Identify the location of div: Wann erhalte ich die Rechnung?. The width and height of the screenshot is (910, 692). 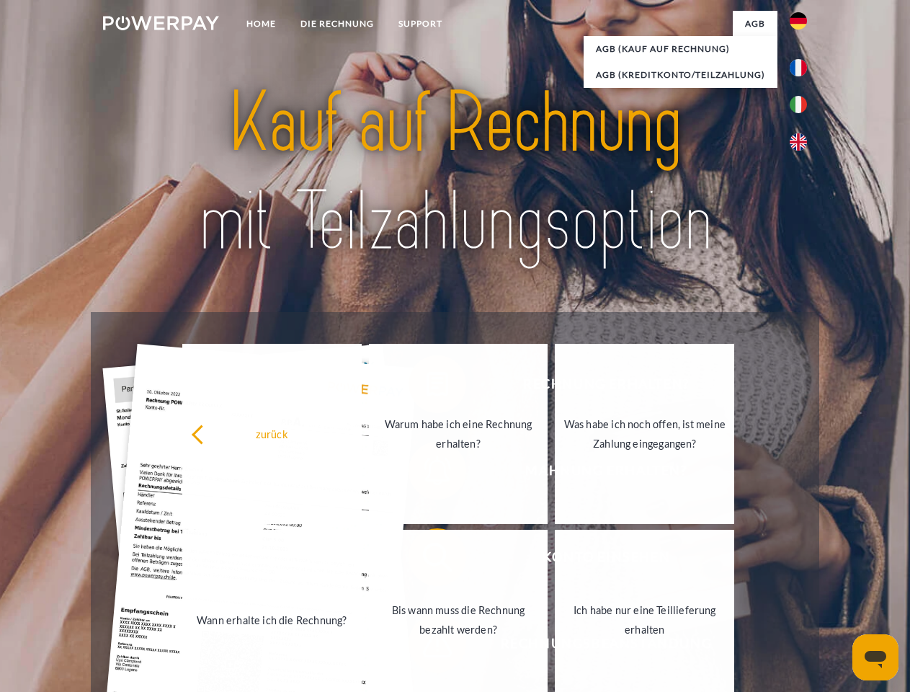
(272, 619).